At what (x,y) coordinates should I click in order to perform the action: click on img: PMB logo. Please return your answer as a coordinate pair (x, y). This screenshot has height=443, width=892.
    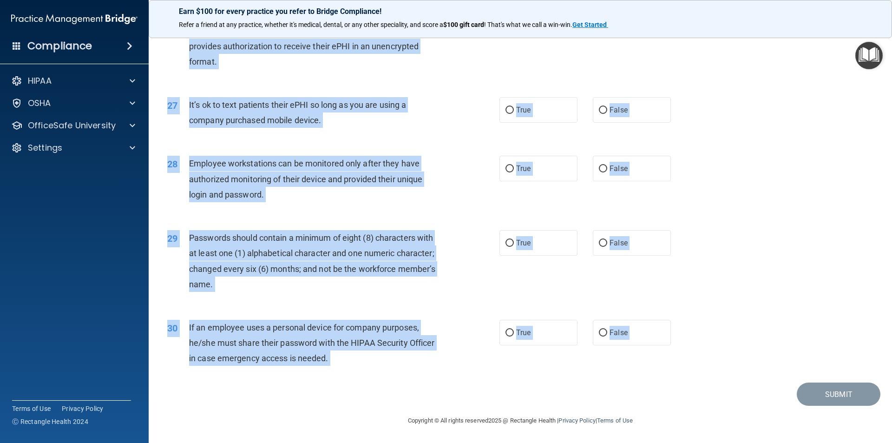
    Looking at the image, I should click on (74, 19).